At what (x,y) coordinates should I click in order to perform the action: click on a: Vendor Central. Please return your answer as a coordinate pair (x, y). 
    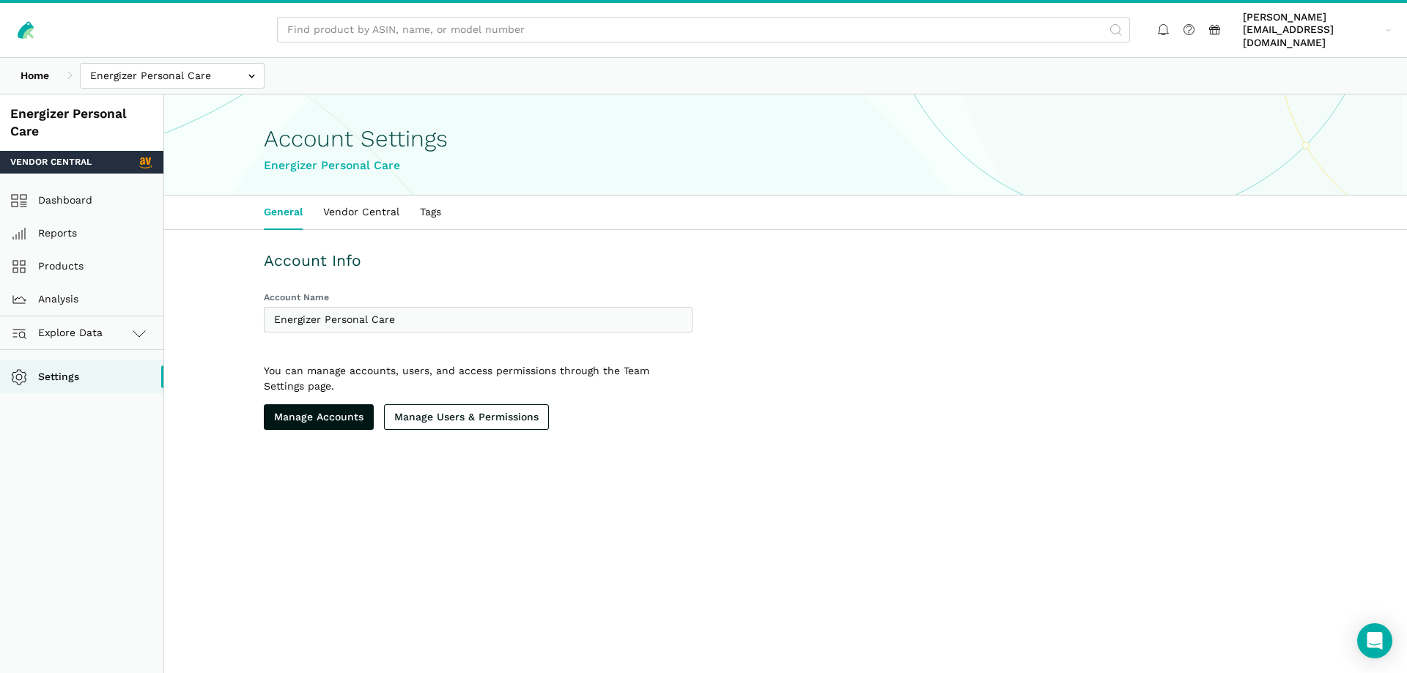
    Looking at the image, I should click on (361, 212).